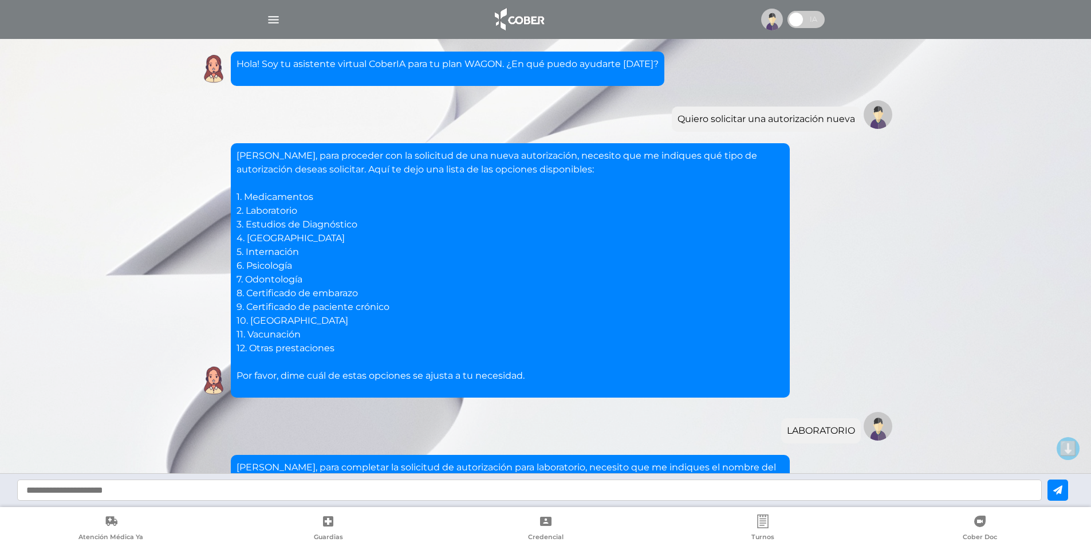 The height and width of the screenshot is (546, 1091). Describe the element at coordinates (821, 431) in the screenshot. I see `div: LABORATORIO` at that location.